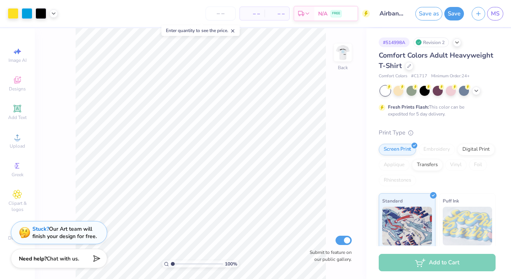 The image size is (511, 279). I want to click on button: Save as, so click(429, 14).